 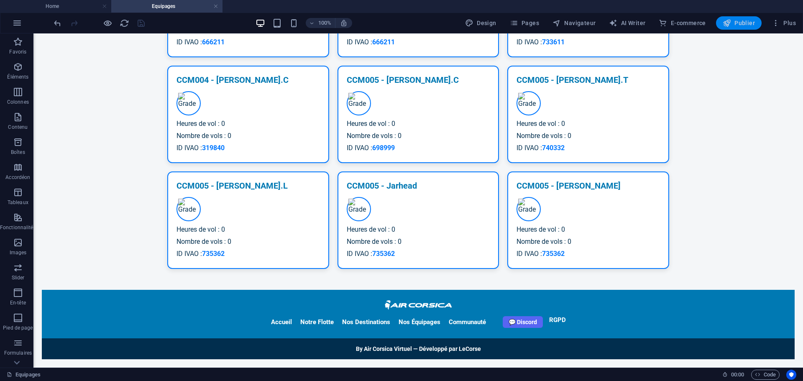 I want to click on span: Pages, so click(x=524, y=23).